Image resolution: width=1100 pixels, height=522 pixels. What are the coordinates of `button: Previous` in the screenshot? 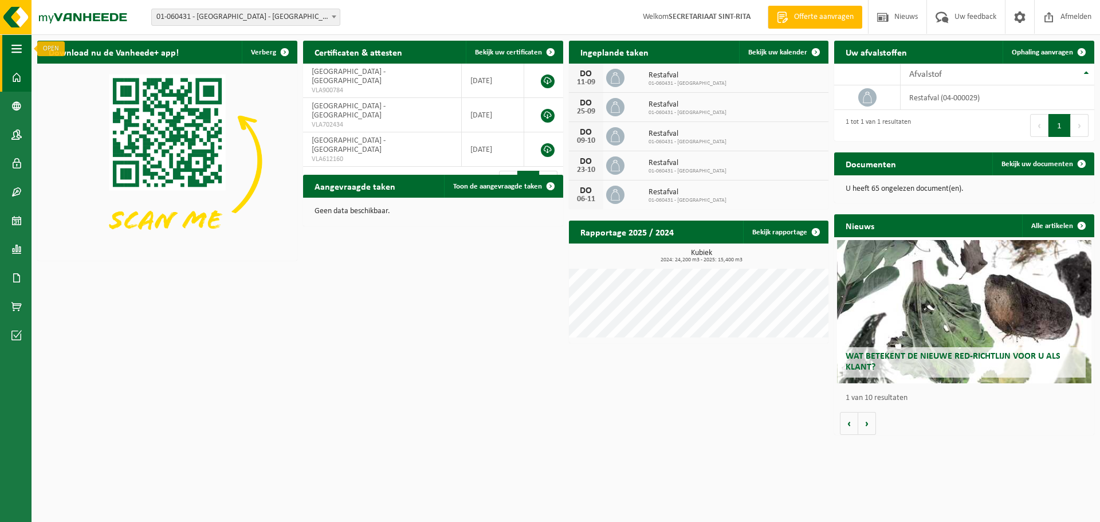 It's located at (1040, 126).